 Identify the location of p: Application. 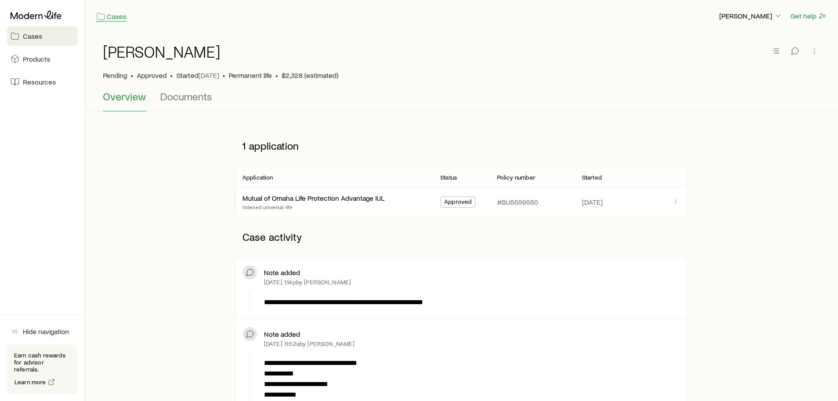
(258, 177).